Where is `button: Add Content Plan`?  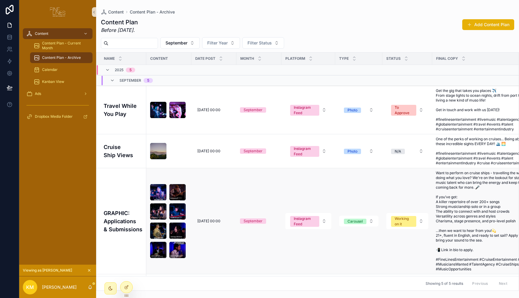
button: Add Content Plan is located at coordinates (488, 25).